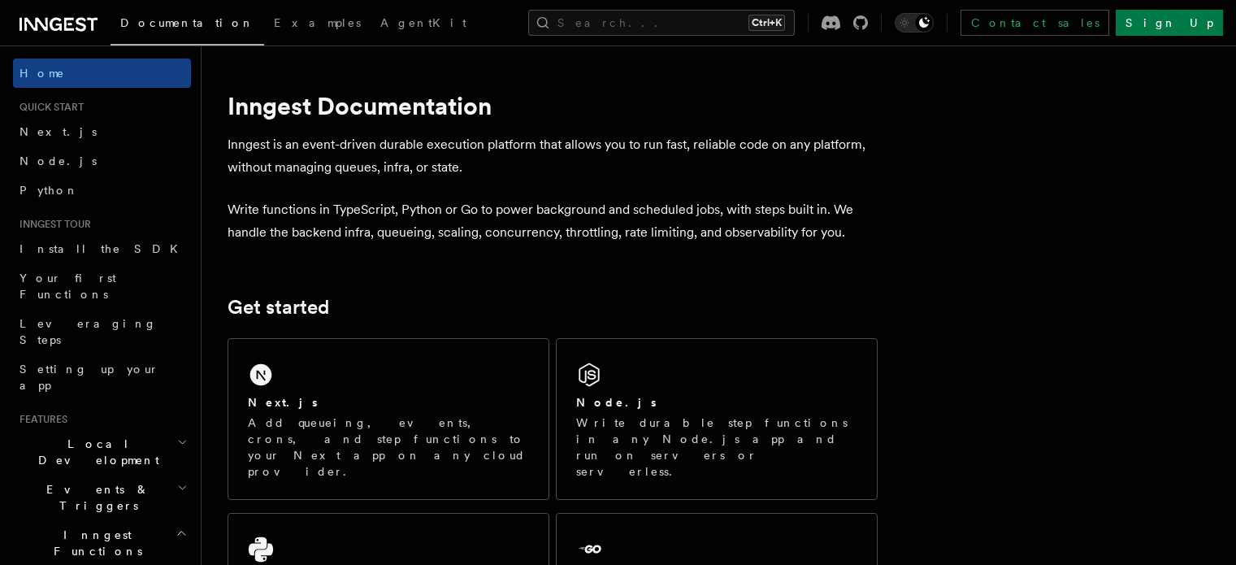 Image resolution: width=1236 pixels, height=565 pixels. I want to click on span: Inngest Functions, so click(94, 543).